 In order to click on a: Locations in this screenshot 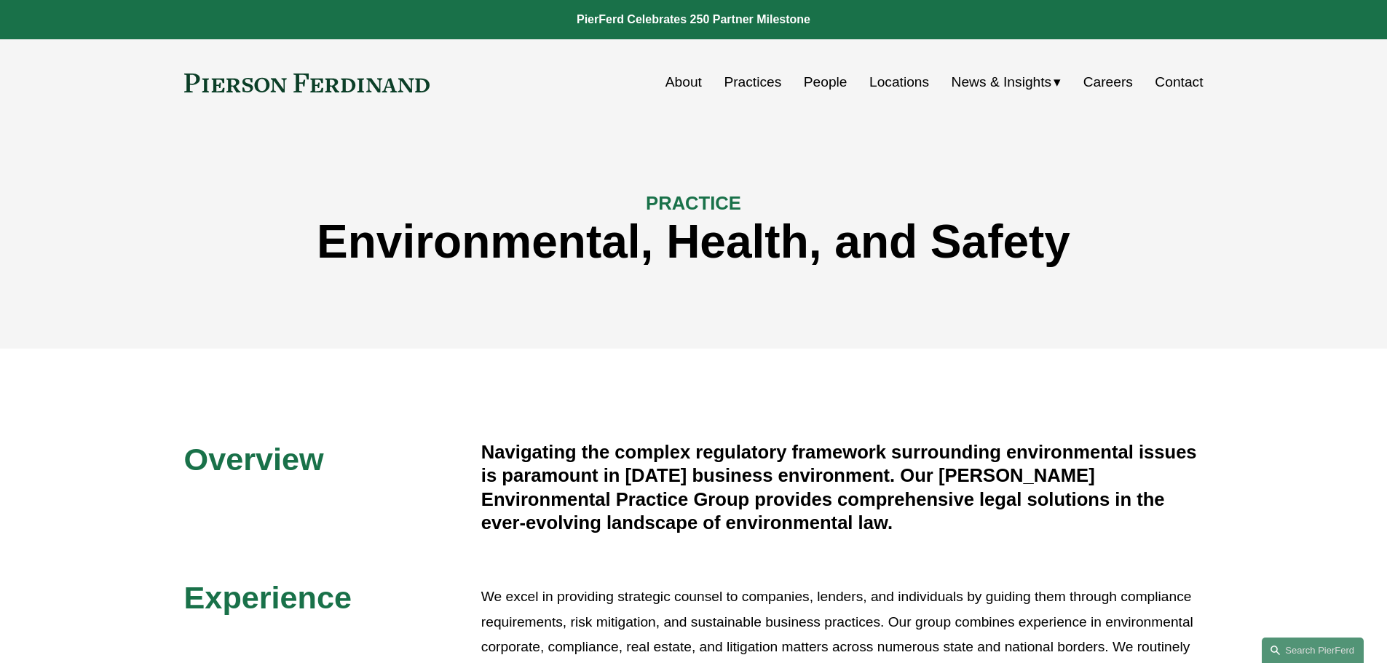, I will do `click(899, 82)`.